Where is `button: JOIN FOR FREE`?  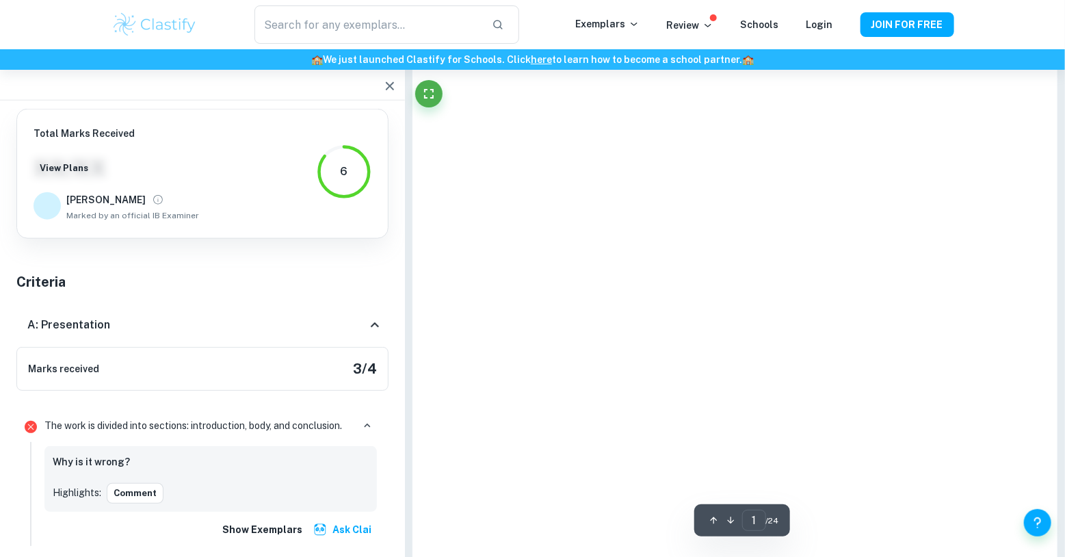 button: JOIN FOR FREE is located at coordinates (907, 25).